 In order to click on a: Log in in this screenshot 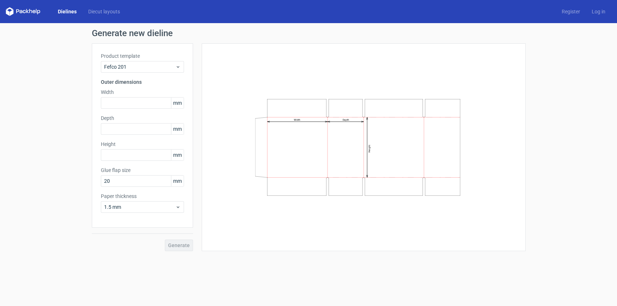, I will do `click(598, 12)`.